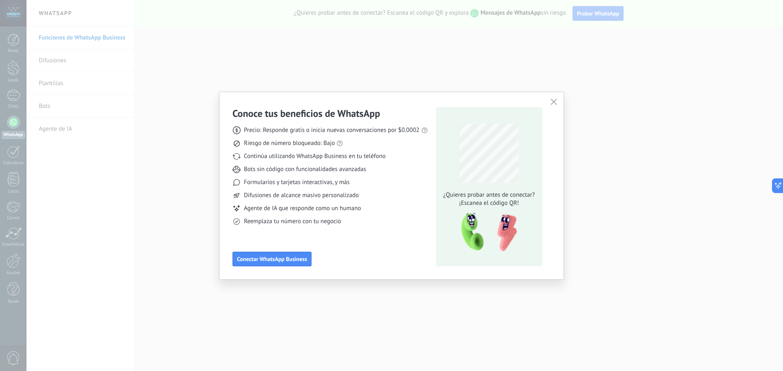 The height and width of the screenshot is (371, 783). What do you see at coordinates (489, 203) in the screenshot?
I see `span: ¡Escanea el código QR!` at bounding box center [489, 203].